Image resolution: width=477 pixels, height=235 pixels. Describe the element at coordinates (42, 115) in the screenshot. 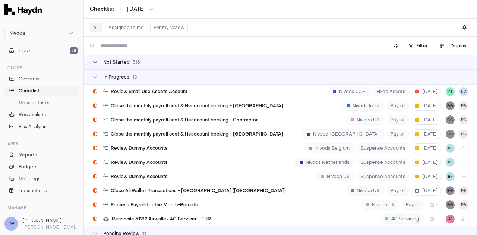

I see `a: Reconciliation` at that location.